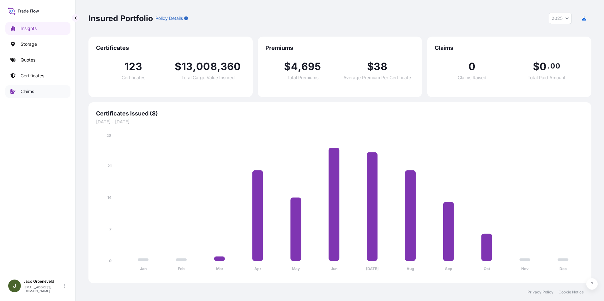 The image size is (604, 301). What do you see at coordinates (540, 292) in the screenshot?
I see `p: Privacy Policy` at bounding box center [540, 292].